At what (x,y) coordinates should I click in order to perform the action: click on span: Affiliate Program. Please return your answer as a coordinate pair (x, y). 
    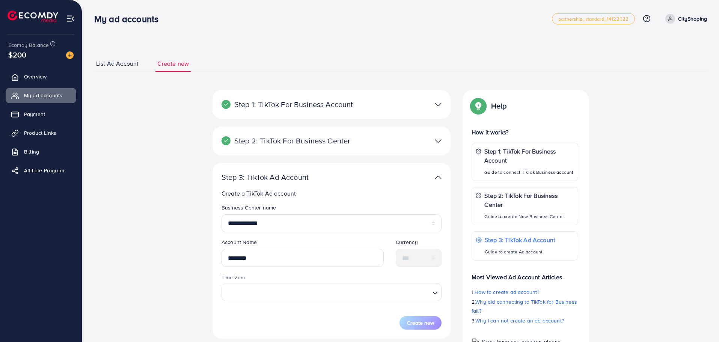
    Looking at the image, I should click on (44, 171).